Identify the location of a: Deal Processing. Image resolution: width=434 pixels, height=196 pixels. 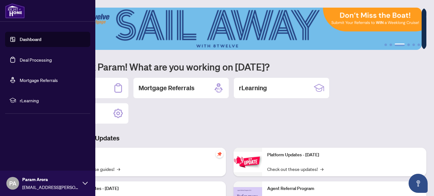
(36, 60).